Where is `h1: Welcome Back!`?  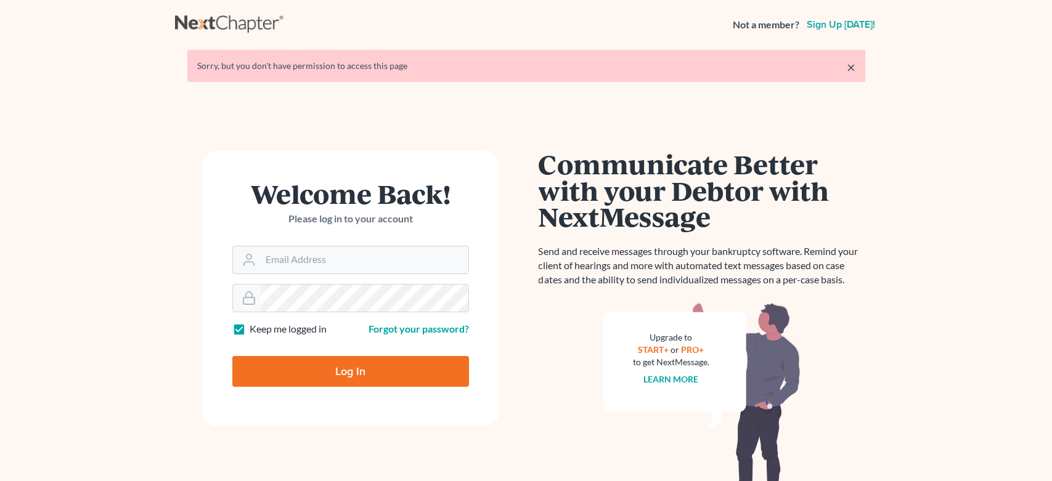 h1: Welcome Back! is located at coordinates (351, 193).